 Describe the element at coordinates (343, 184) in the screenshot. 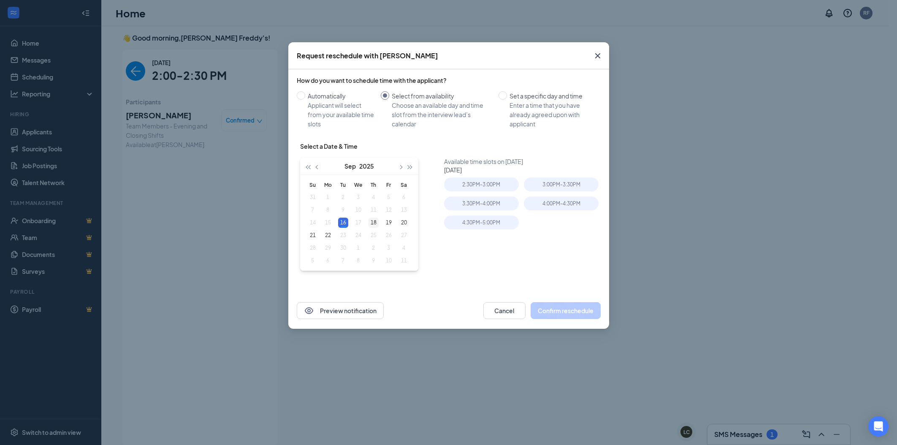

I see `th: Tu` at that location.